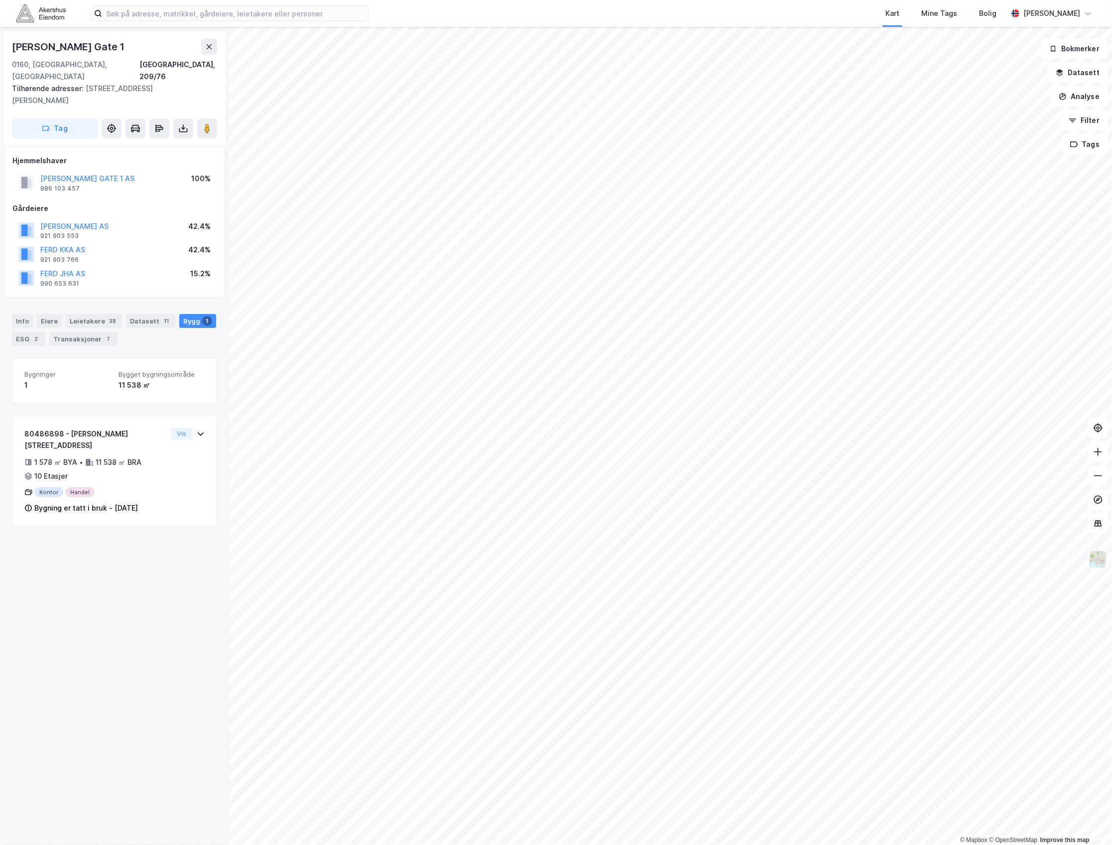  What do you see at coordinates (109, 339) in the screenshot?
I see `div: 7` at bounding box center [109, 339].